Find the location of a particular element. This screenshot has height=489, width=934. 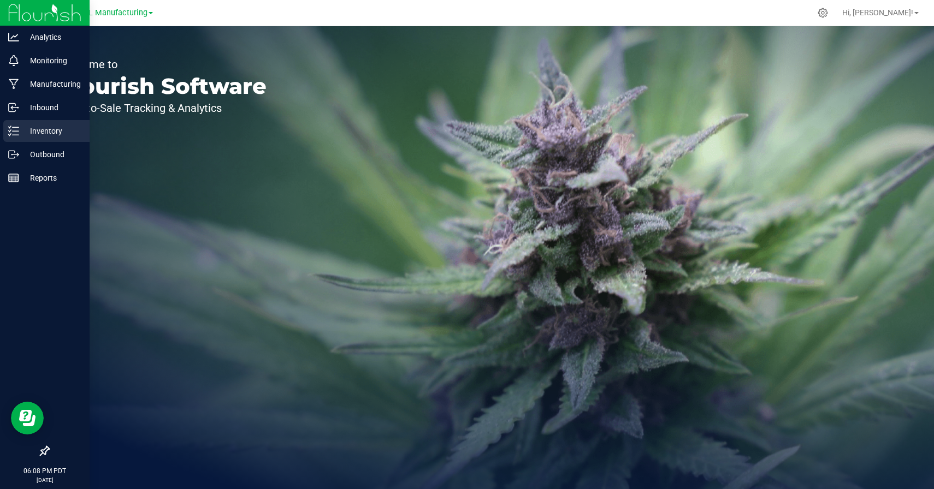

p: Seed-to-Sale Tracking & Analytics is located at coordinates (163, 108).